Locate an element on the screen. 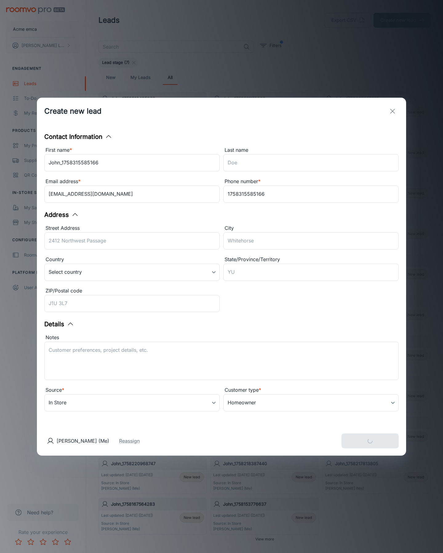 This screenshot has width=443, height=553. div: Email address is located at coordinates (132, 182).